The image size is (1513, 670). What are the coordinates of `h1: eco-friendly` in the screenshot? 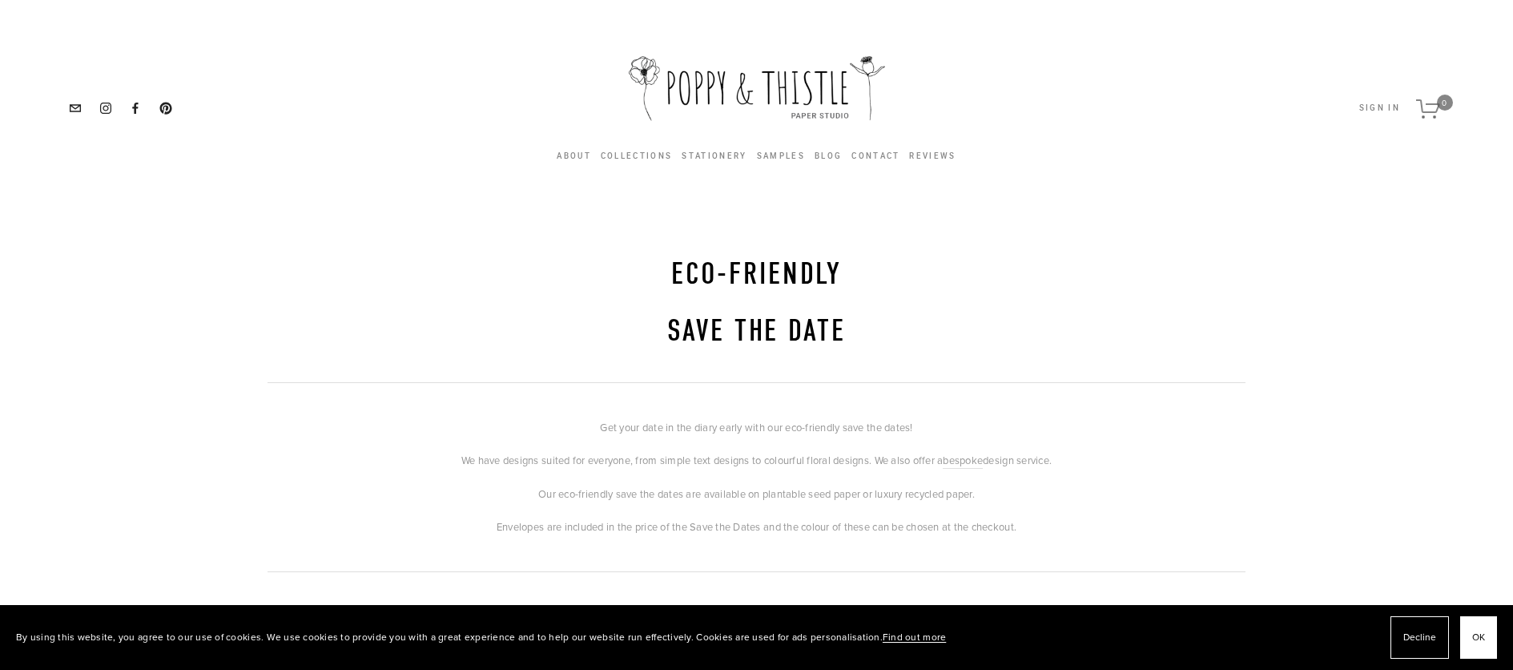 It's located at (757, 275).